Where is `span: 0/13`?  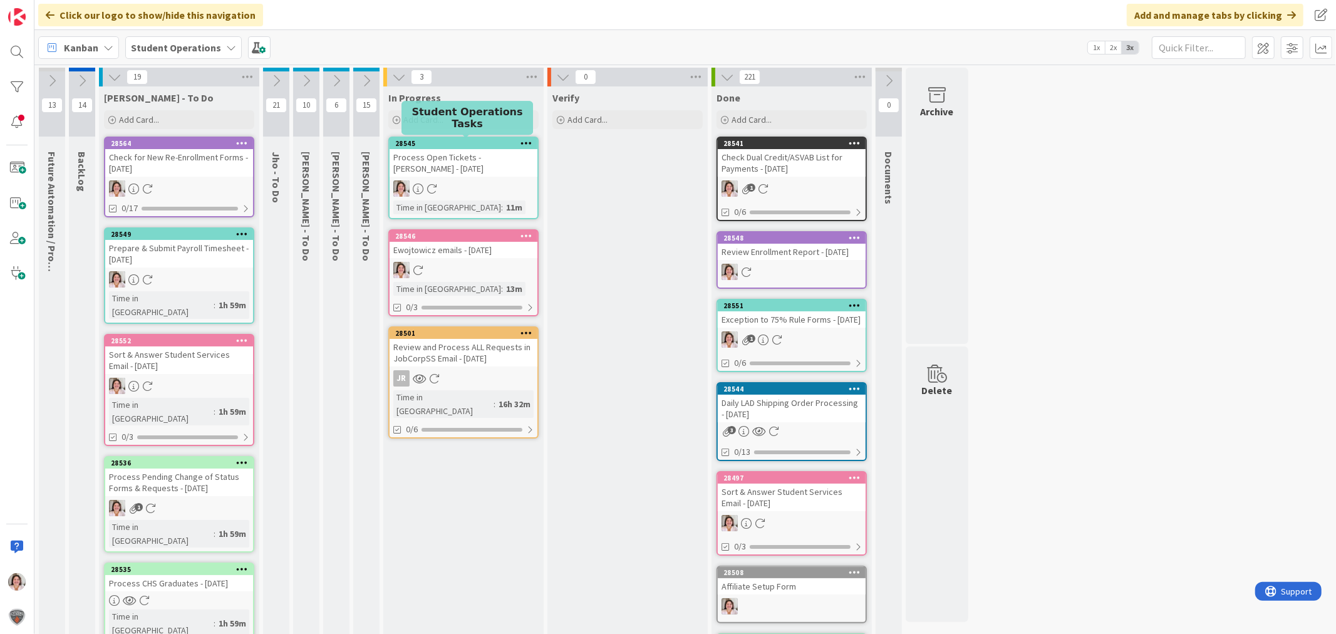 span: 0/13 is located at coordinates (742, 452).